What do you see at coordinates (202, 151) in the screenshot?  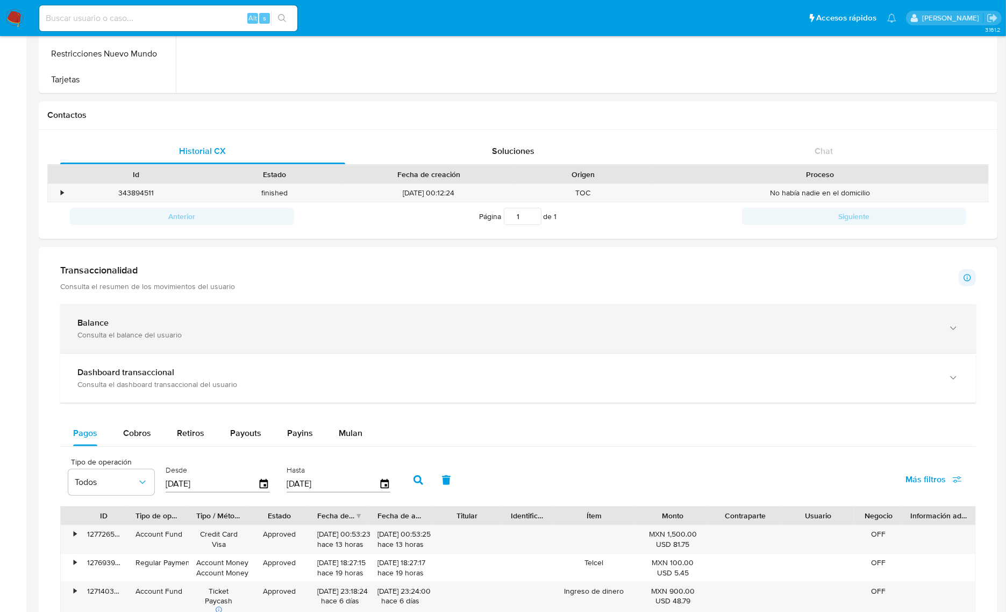 I see `span: Historial CX` at bounding box center [202, 151].